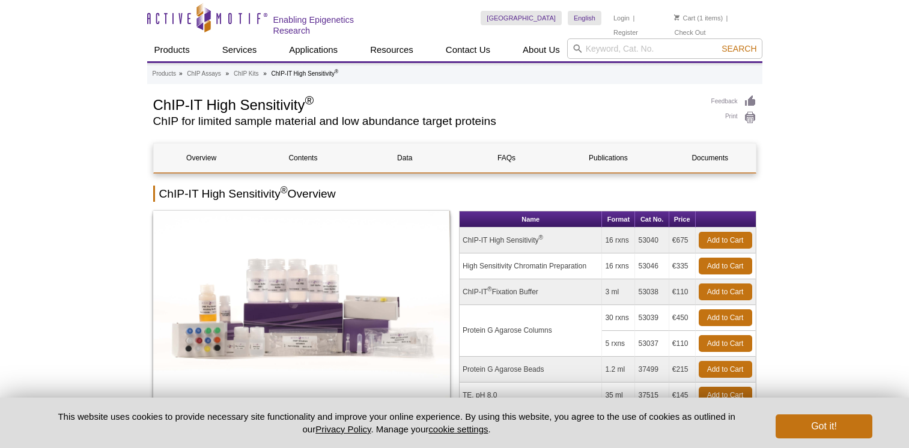  Describe the element at coordinates (618, 292) in the screenshot. I see `td: 3 ml` at that location.